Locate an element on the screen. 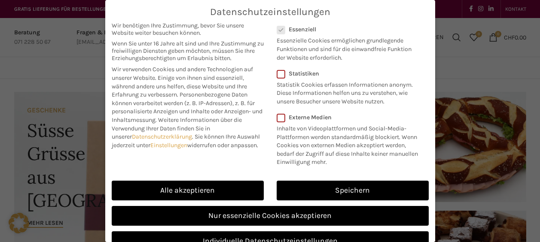  span: Wir verwenden Cookies und andere Technologien auf unserer Website. Einige von ihnen sind essenzie... is located at coordinates (182, 82).